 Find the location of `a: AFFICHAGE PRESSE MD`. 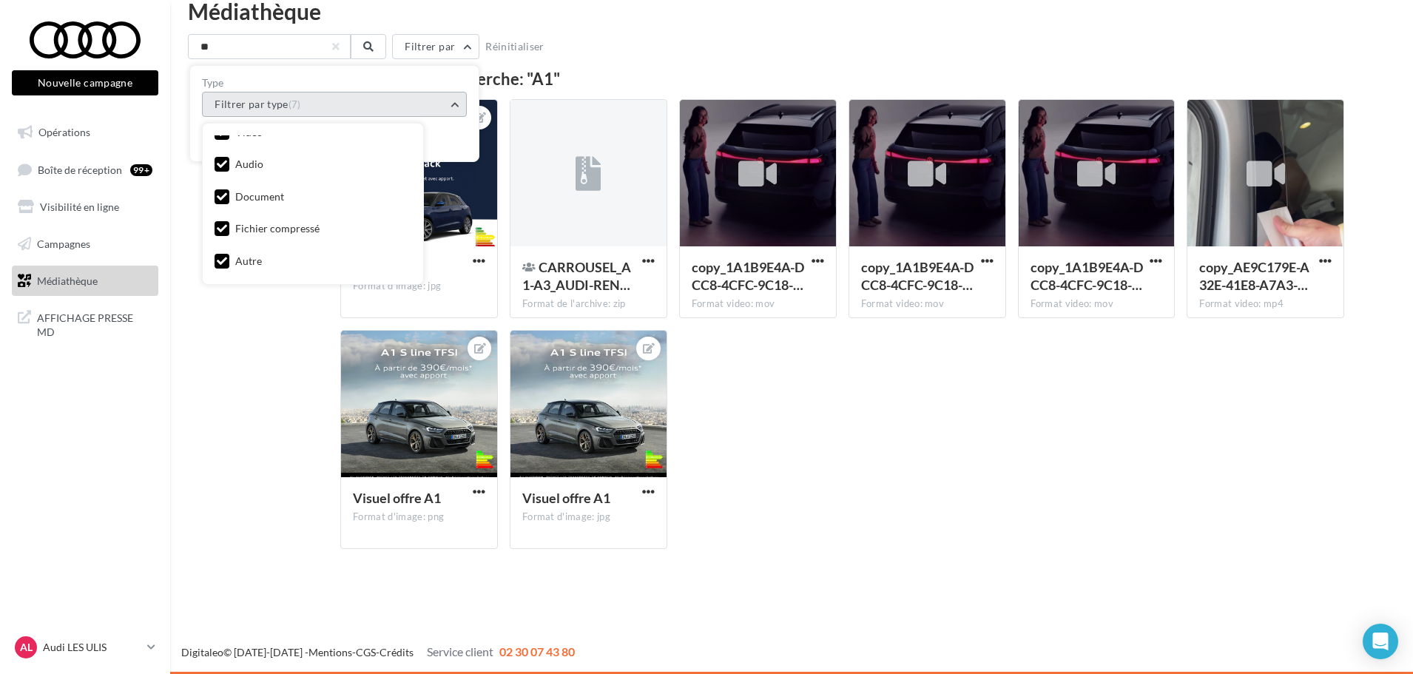

a: AFFICHAGE PRESSE MD is located at coordinates (85, 323).